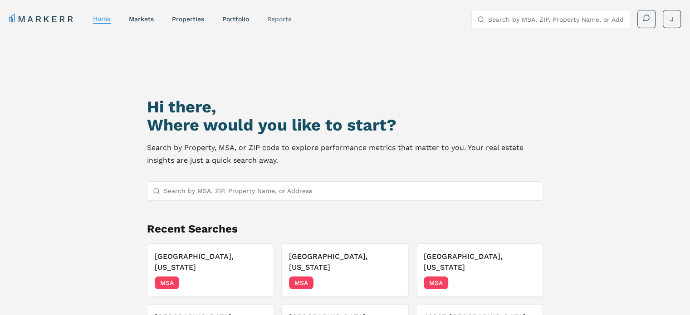 This screenshot has height=315, width=690. I want to click on h2: Recent Searches, so click(345, 229).